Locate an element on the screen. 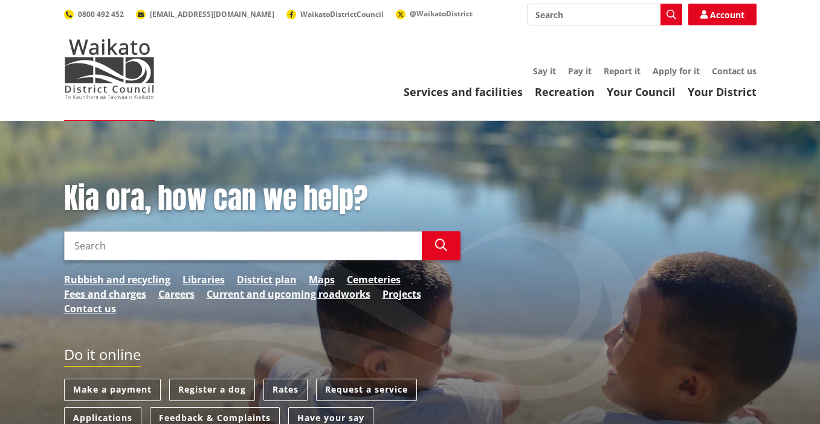 The height and width of the screenshot is (424, 820). a: Report it is located at coordinates (622, 71).